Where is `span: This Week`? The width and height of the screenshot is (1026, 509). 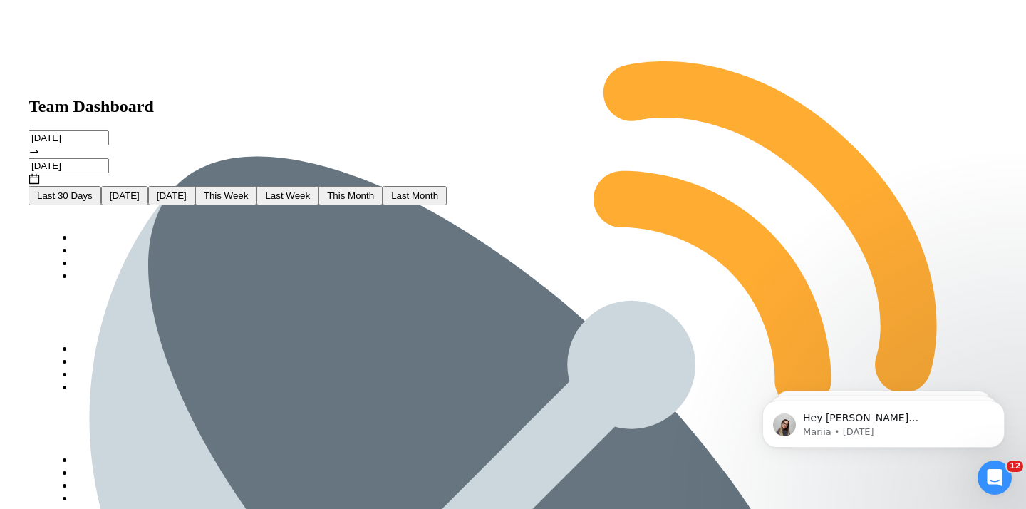
span: This Week is located at coordinates (226, 195).